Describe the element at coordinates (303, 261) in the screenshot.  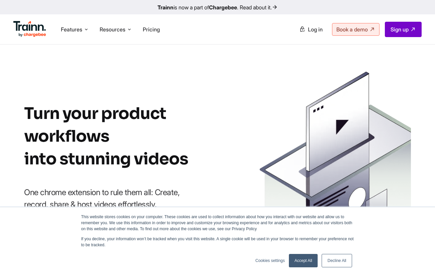
I see `a: Accept All` at that location.